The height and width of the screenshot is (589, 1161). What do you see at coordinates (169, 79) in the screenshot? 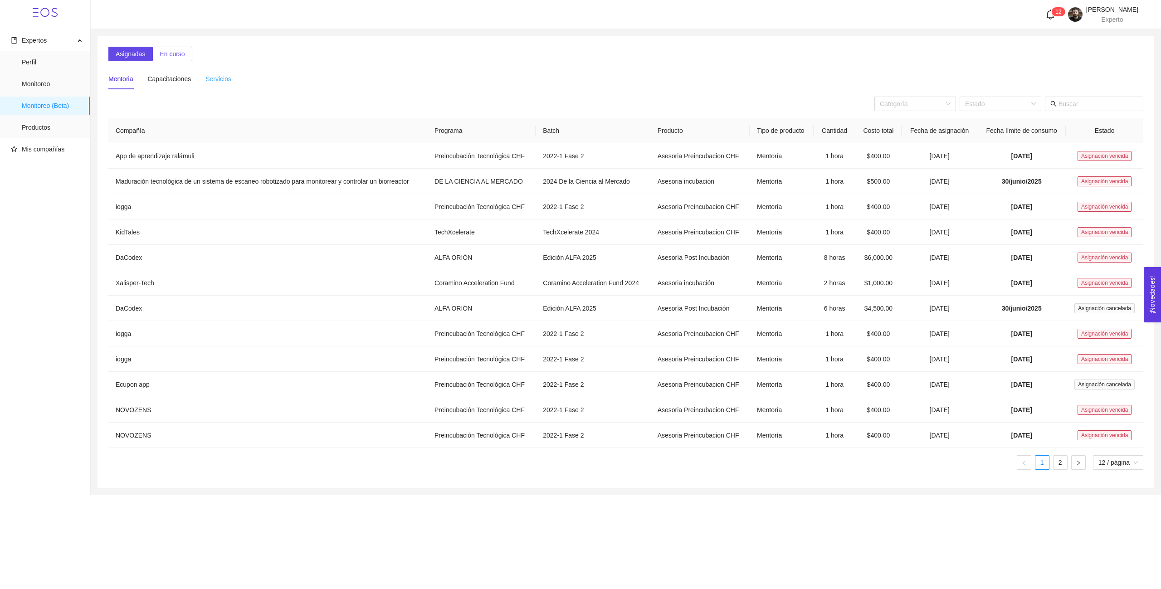
I see `div: Capacitaciones` at bounding box center [169, 79].